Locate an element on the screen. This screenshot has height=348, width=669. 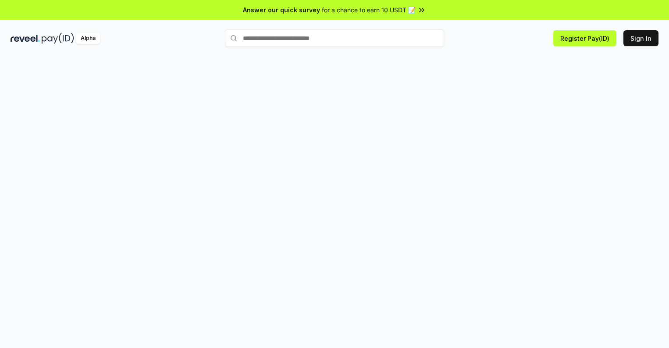
div: Alpha is located at coordinates (88, 38).